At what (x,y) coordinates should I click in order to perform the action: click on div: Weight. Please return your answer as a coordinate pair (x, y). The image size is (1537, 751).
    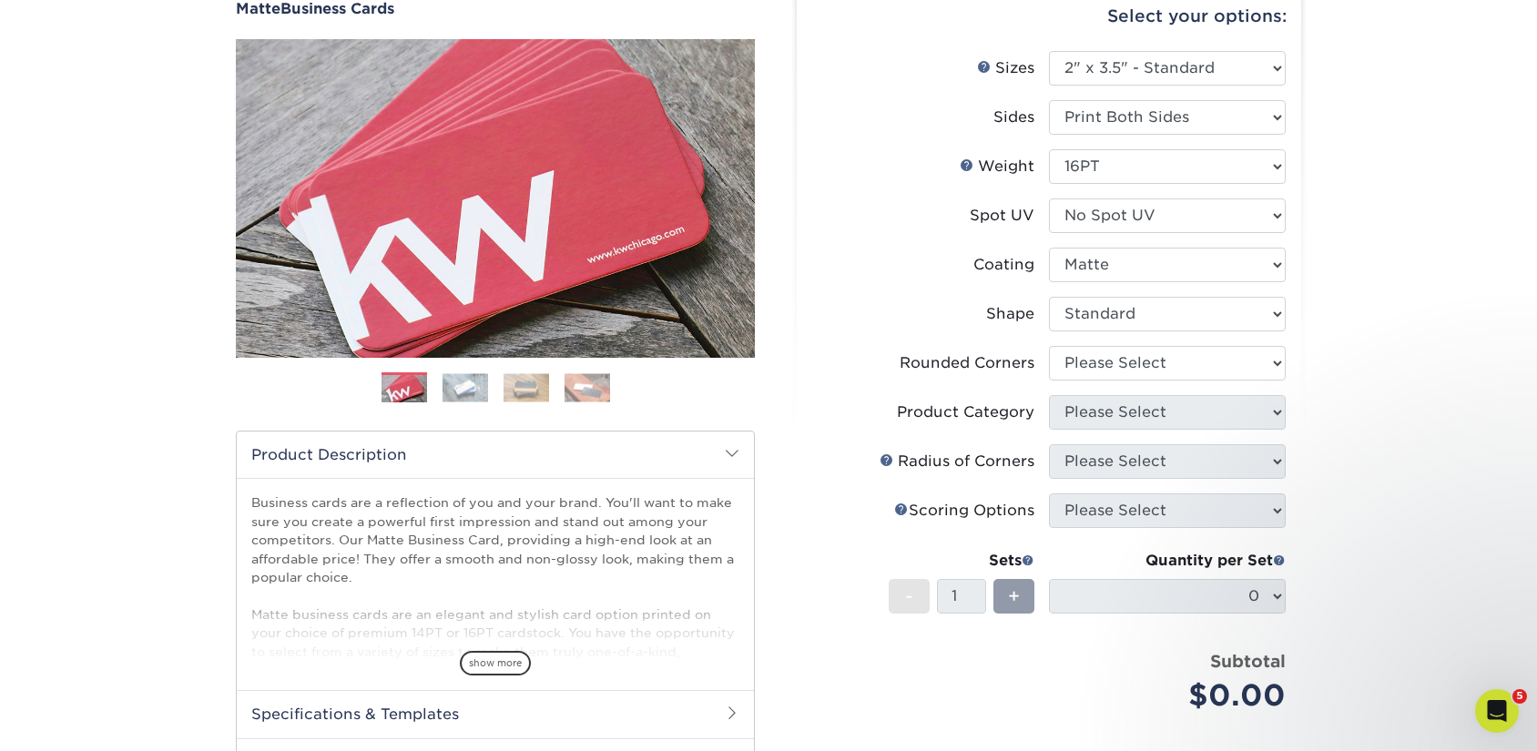
    Looking at the image, I should click on (997, 167).